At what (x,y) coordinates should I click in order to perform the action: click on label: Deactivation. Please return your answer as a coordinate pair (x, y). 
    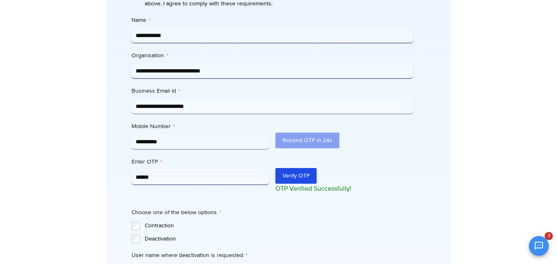
    Looking at the image, I should click on (279, 239).